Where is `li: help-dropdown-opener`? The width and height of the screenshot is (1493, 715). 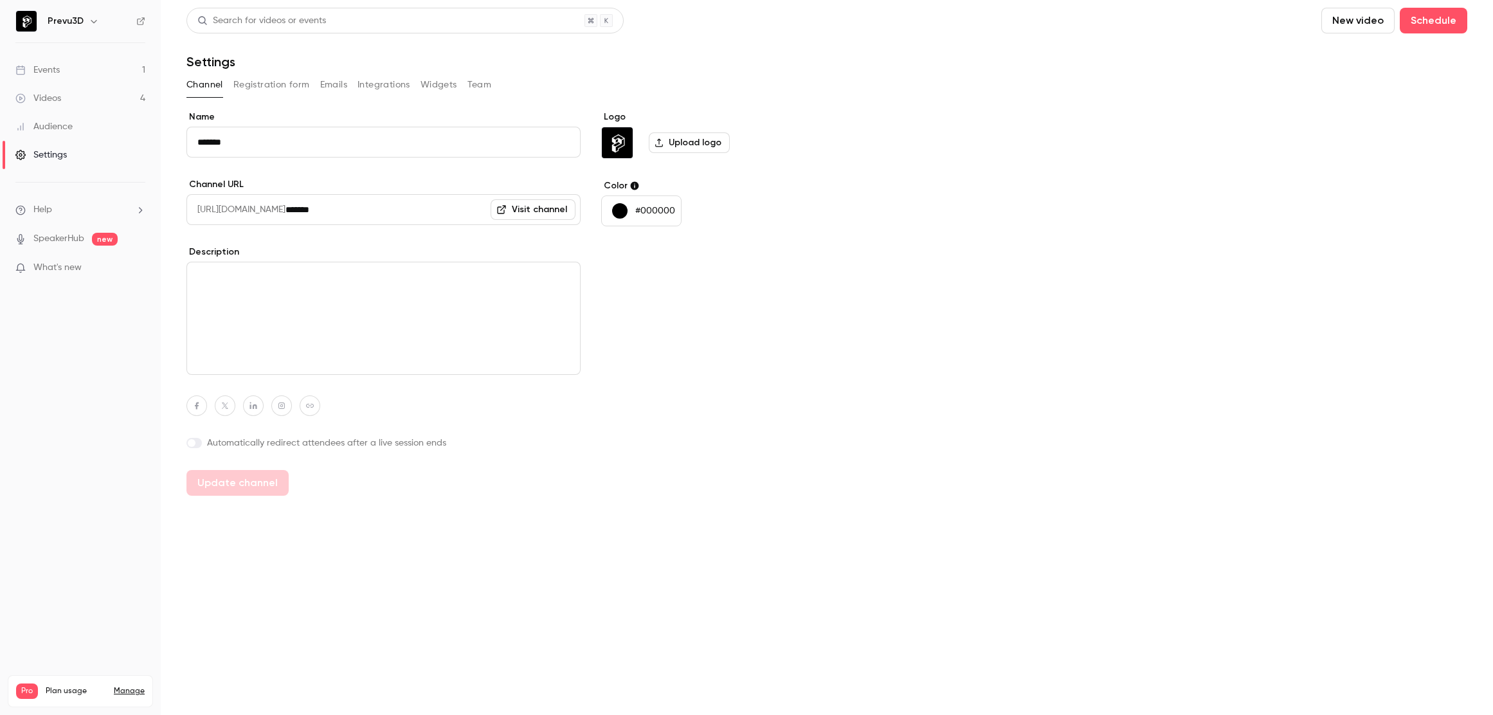
li: help-dropdown-opener is located at coordinates (80, 210).